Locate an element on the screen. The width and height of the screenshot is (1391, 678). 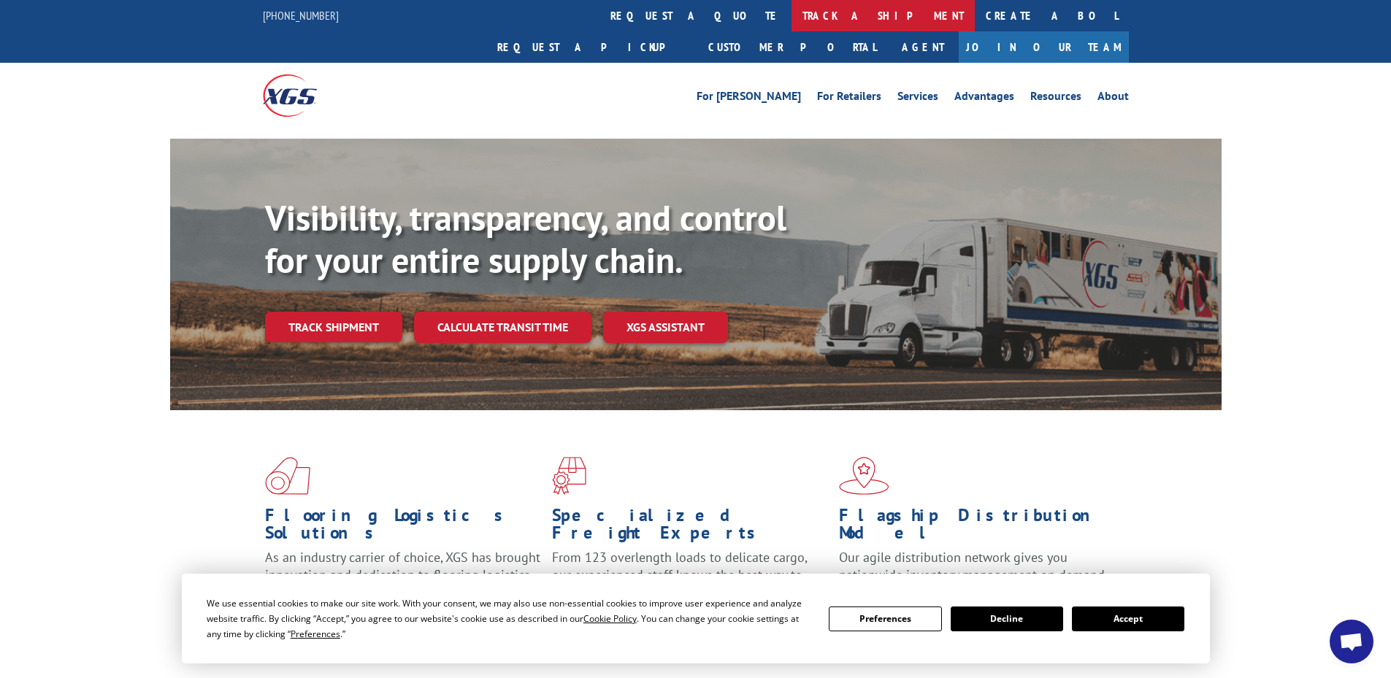
h1: Specialized Freight Experts is located at coordinates (690, 528).